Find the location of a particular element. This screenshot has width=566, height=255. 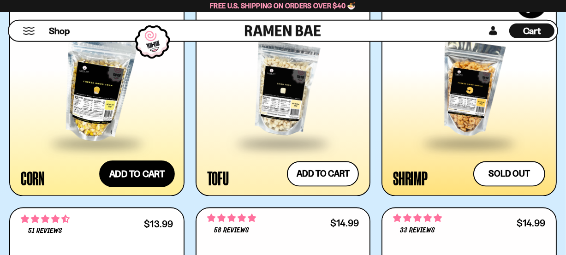

span: Cart is located at coordinates (532, 31).